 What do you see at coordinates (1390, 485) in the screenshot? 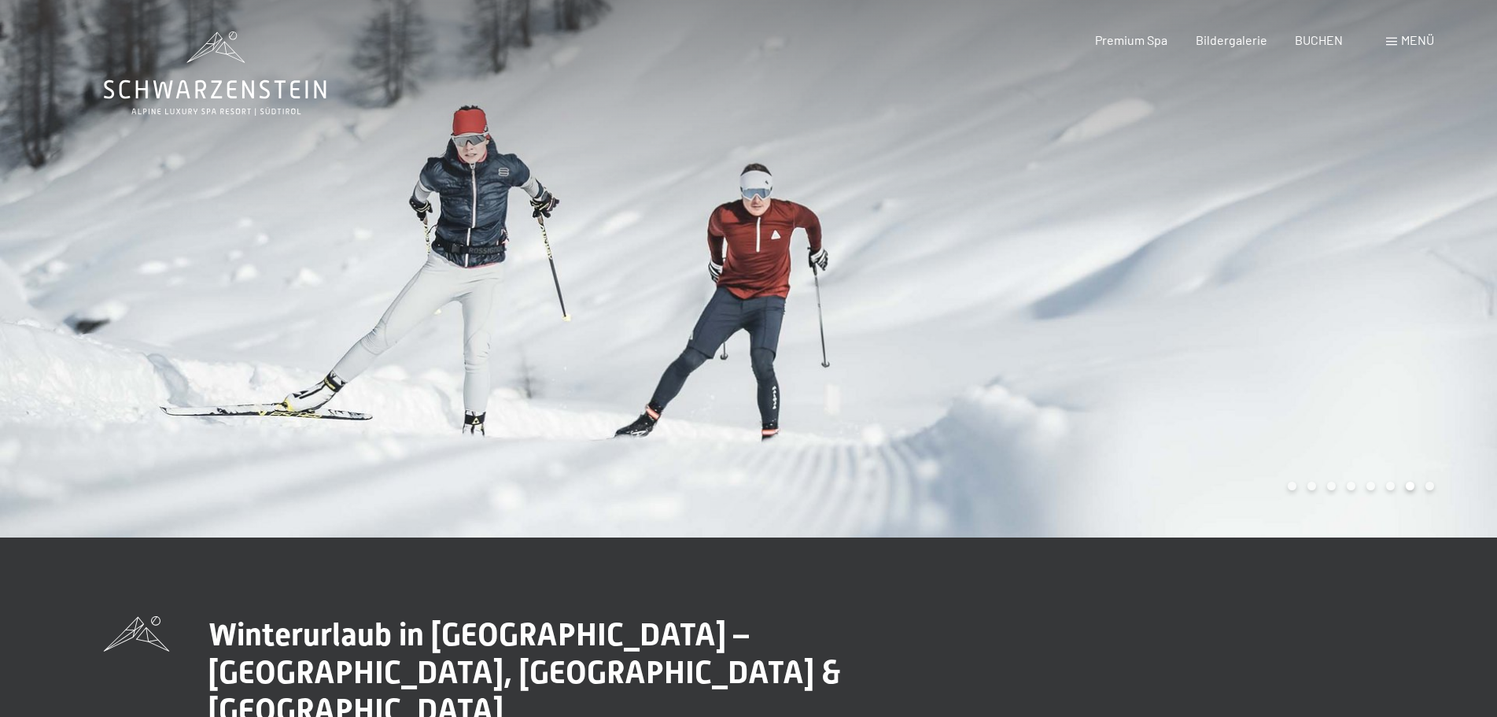
I see `div: Carousel Page 6` at bounding box center [1390, 485].